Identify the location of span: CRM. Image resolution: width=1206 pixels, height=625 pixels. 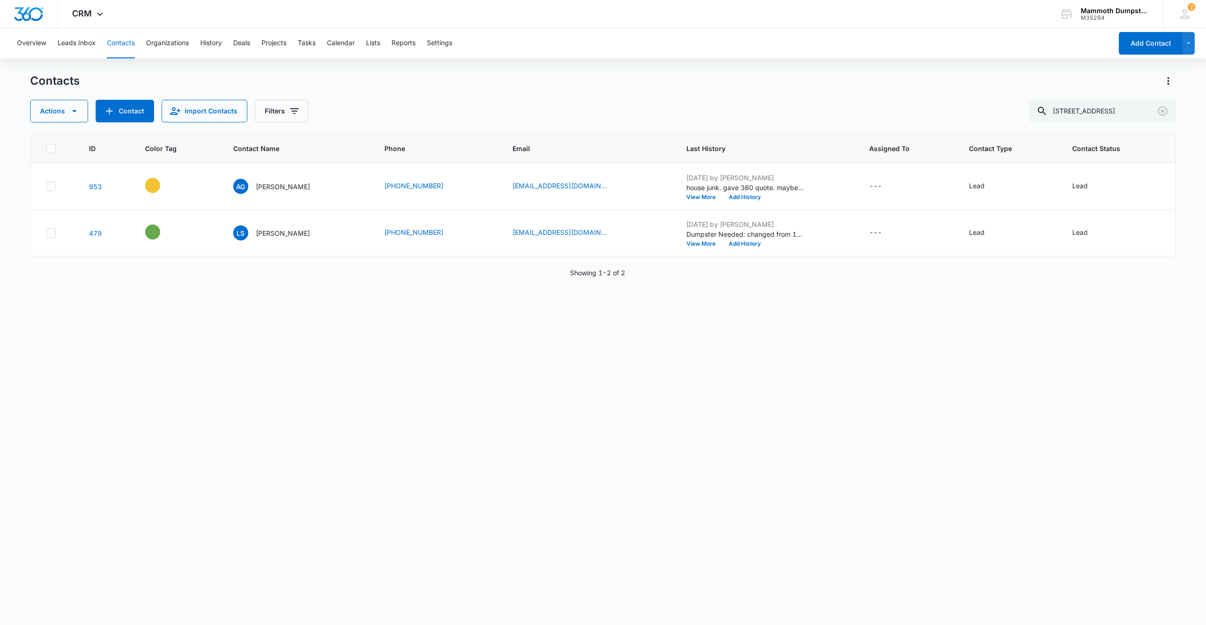
(82, 13).